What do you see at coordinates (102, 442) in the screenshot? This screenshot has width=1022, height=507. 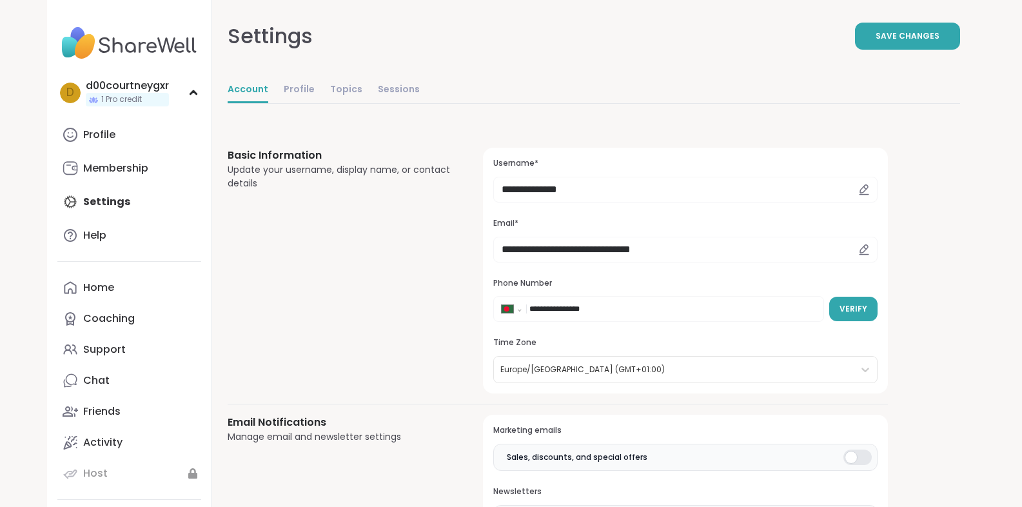 I see `div: Activity` at bounding box center [102, 442].